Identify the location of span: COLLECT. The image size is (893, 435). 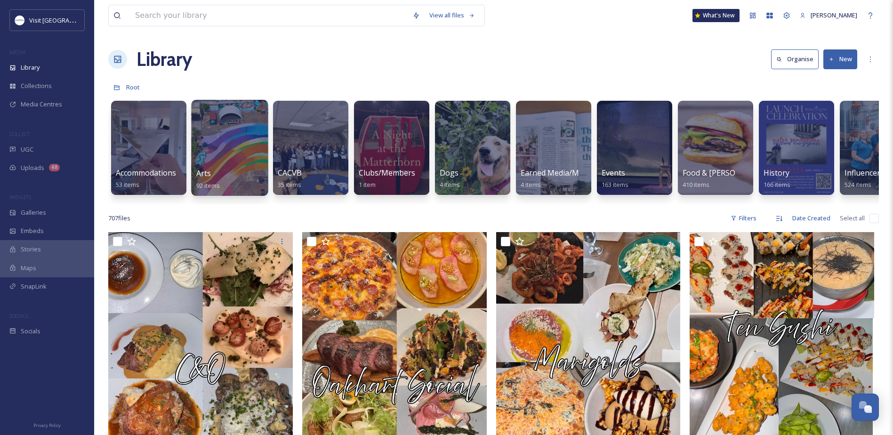
(19, 134).